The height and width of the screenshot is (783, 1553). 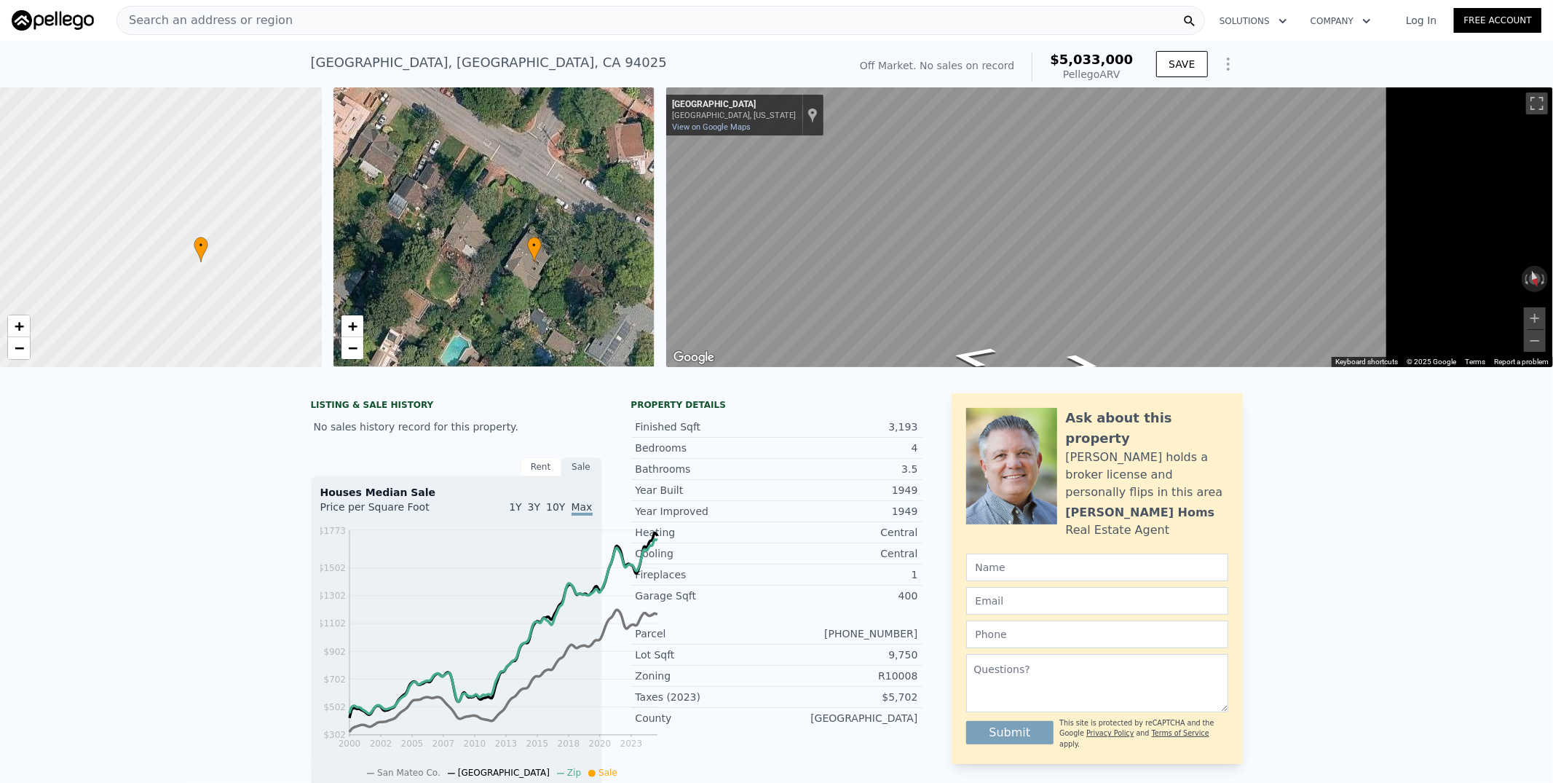 What do you see at coordinates (331, 531) in the screenshot?
I see `tspan: $1773` at bounding box center [331, 531].